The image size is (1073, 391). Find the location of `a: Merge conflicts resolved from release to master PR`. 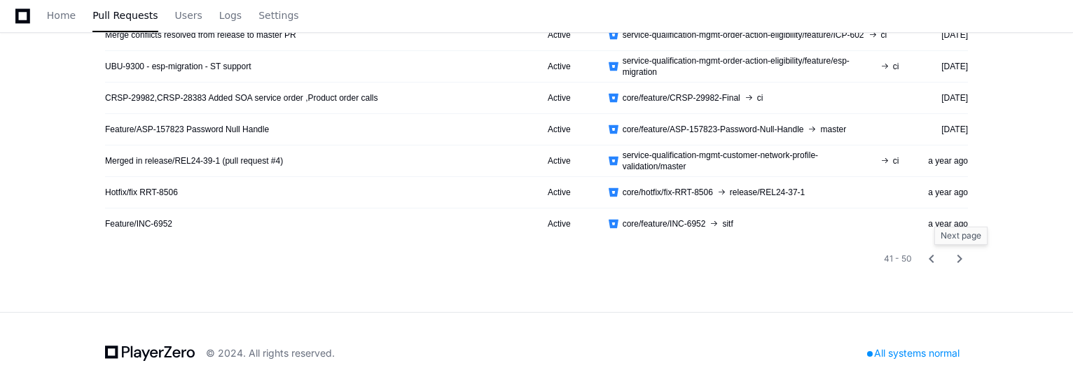

a: Merge conflicts resolved from release to master PR is located at coordinates (200, 35).